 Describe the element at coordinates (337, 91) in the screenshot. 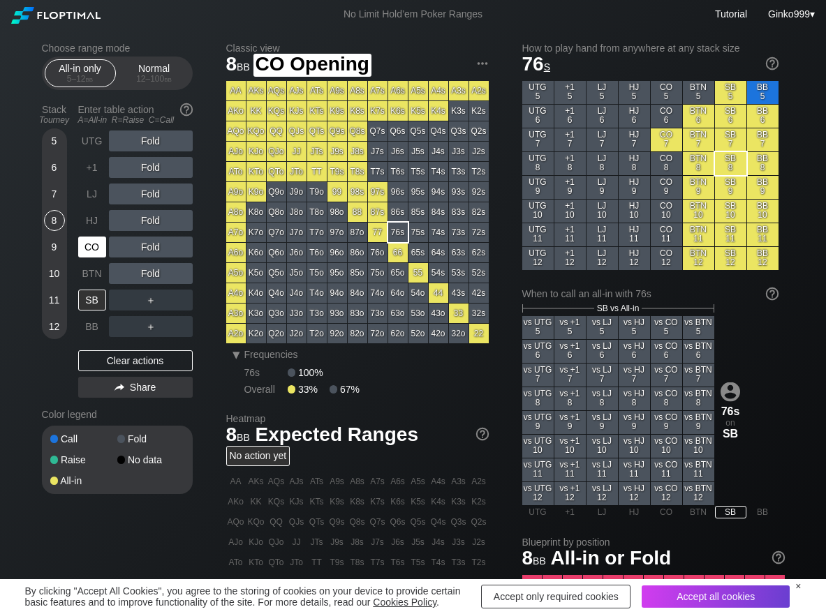

I see `div: A9s` at that location.